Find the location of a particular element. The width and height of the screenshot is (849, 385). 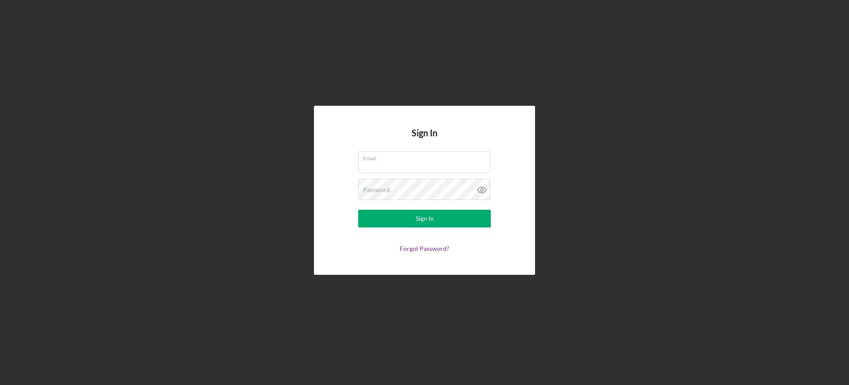

button: Sign In is located at coordinates (425, 219).